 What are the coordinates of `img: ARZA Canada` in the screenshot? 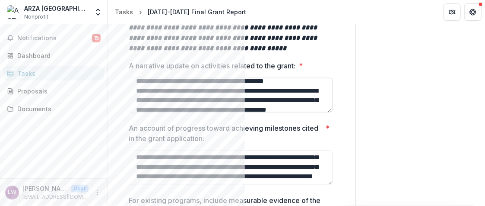 It's located at (14, 12).